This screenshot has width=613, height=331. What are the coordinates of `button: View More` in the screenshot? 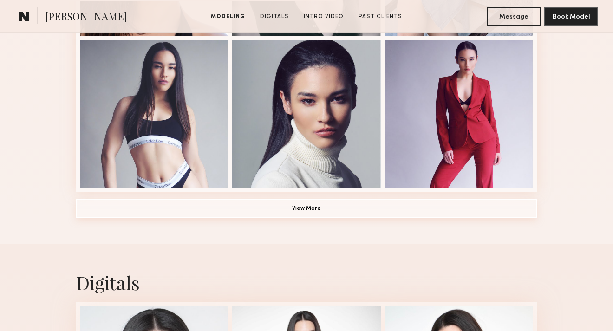 It's located at (306, 208).